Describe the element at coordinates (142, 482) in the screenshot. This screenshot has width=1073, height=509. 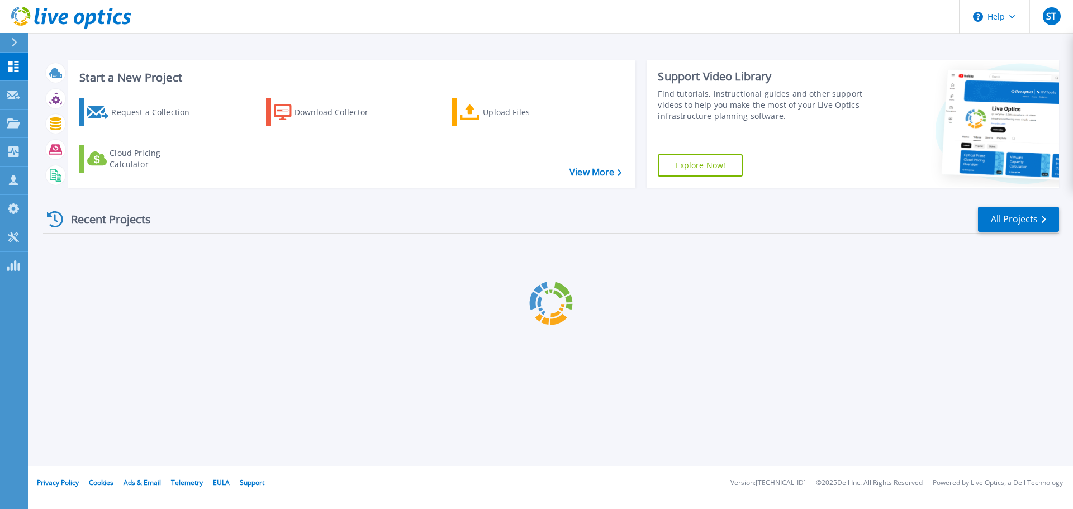
I see `a: Ads & Email` at that location.